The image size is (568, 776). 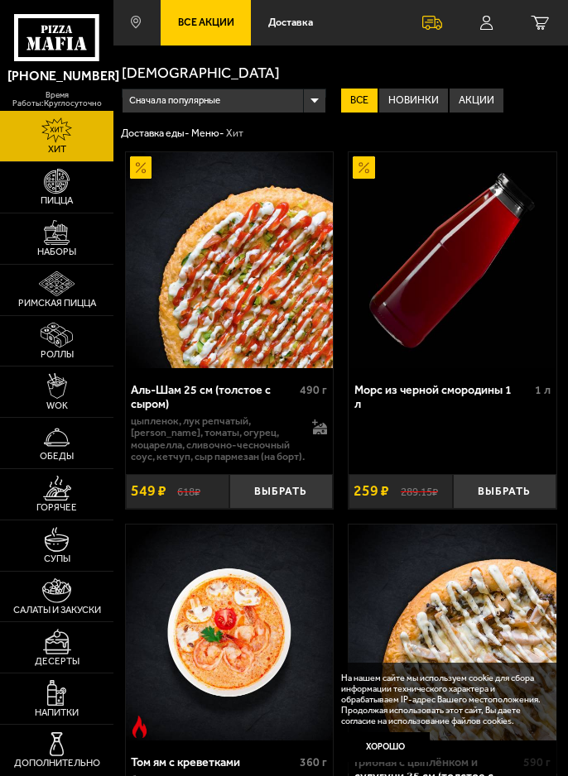 What do you see at coordinates (189, 491) in the screenshot?
I see `s: 618 ₽` at bounding box center [189, 491].